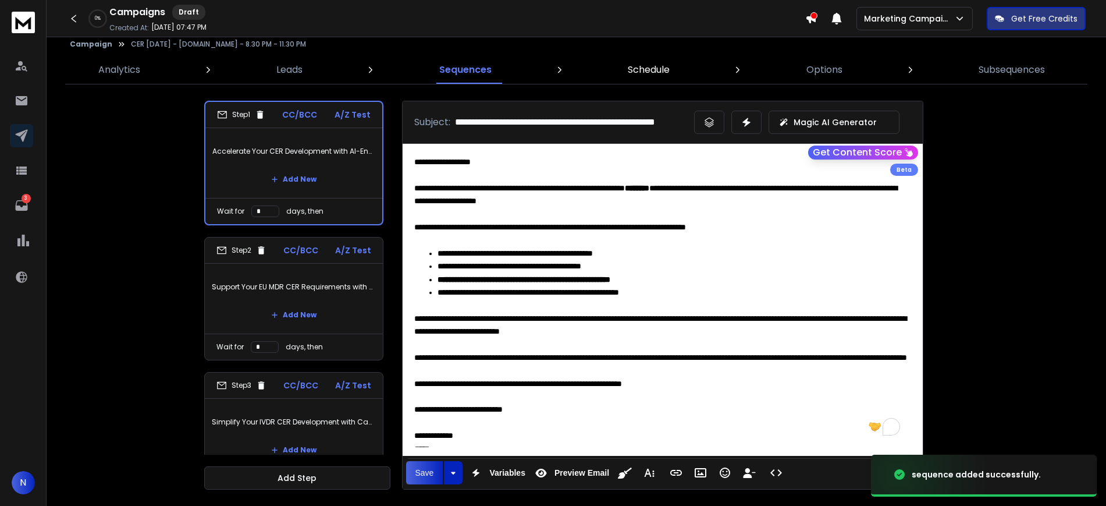 This screenshot has height=506, width=1106. I want to click on p: Subsequences, so click(1012, 70).